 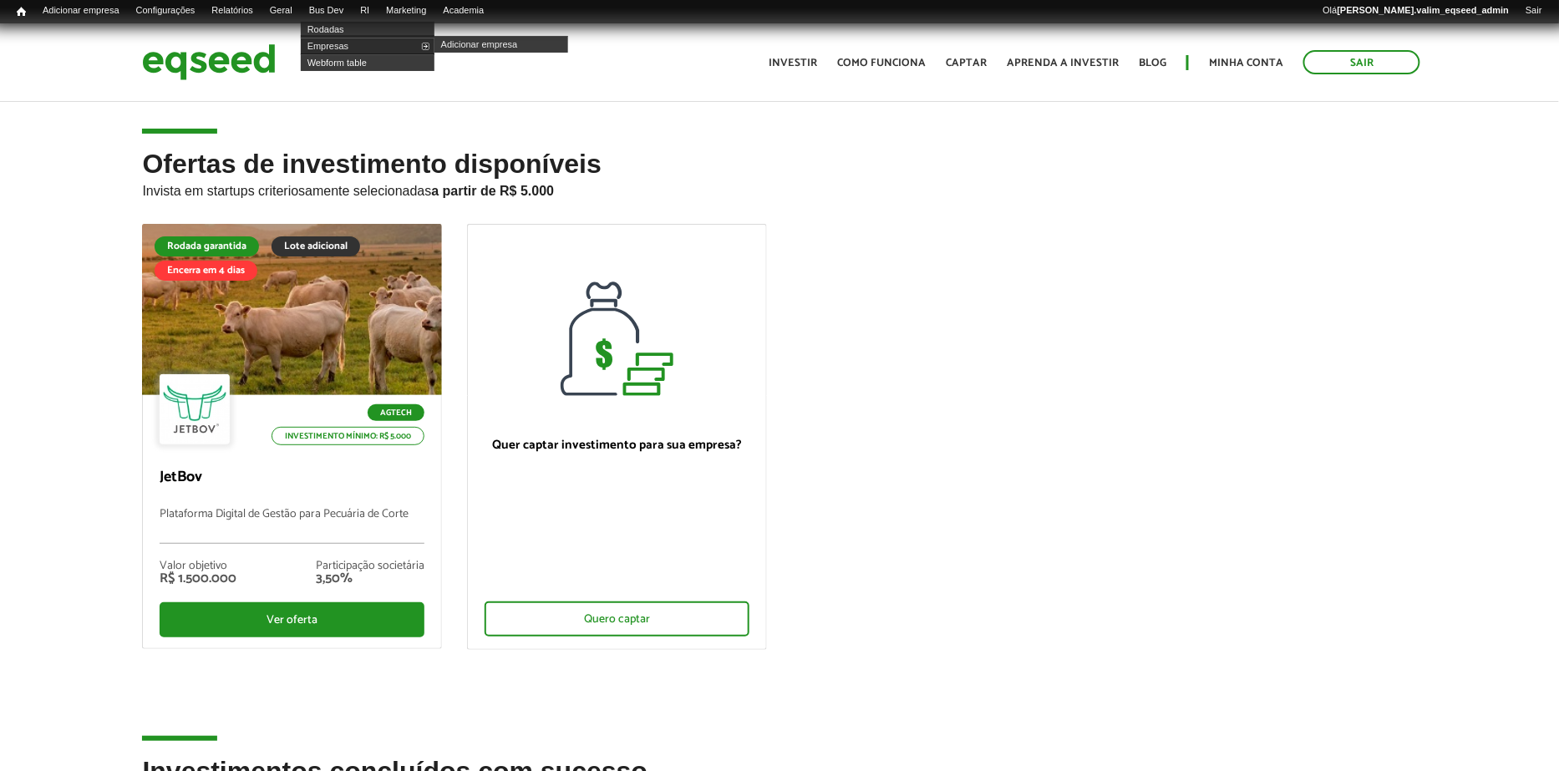 What do you see at coordinates (779, 189) in the screenshot?
I see `p: Invista em startups criteriosamente selecionadas` at bounding box center [779, 189].